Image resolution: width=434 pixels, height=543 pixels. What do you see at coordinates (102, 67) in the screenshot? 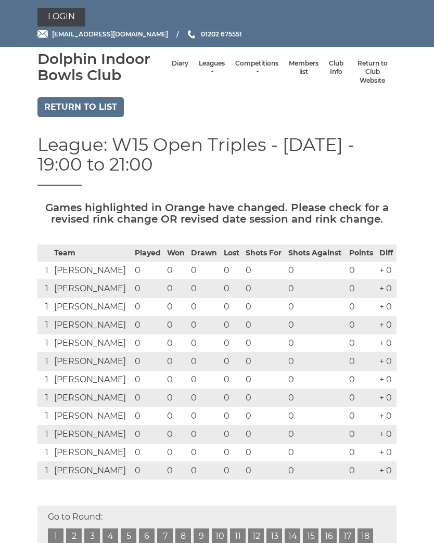
I see `div: Dolphin Indoor Bowls Club` at bounding box center [102, 67].